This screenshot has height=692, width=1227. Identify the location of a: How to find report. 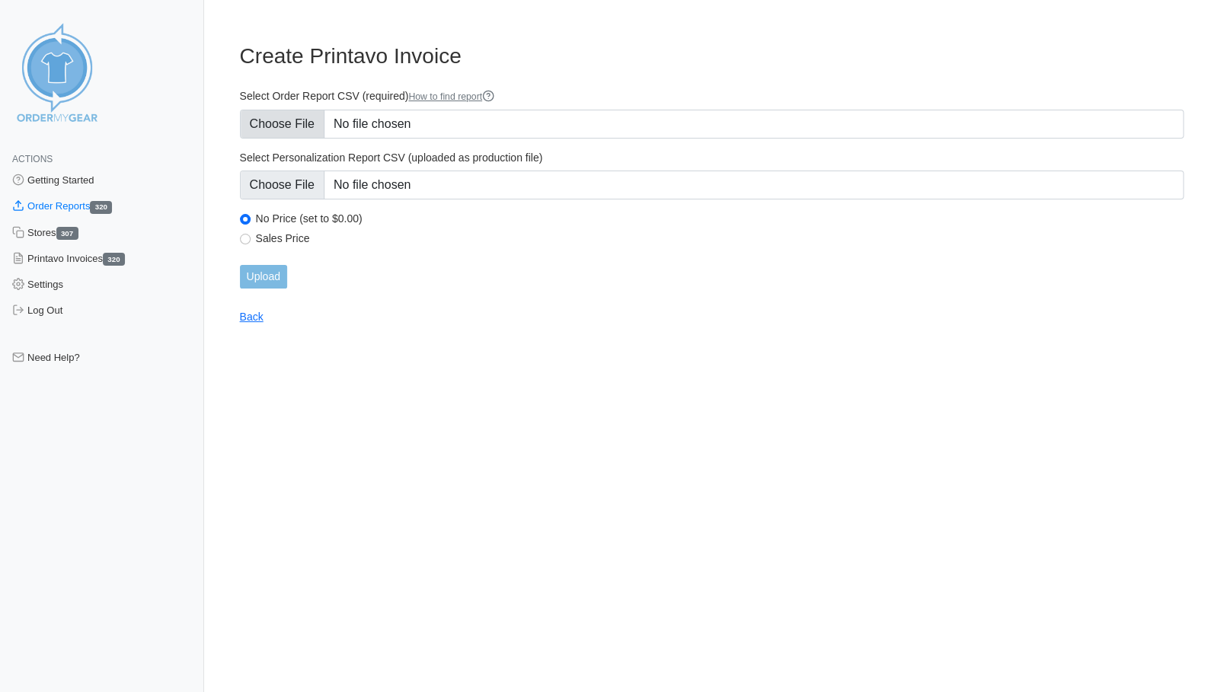
(451, 97).